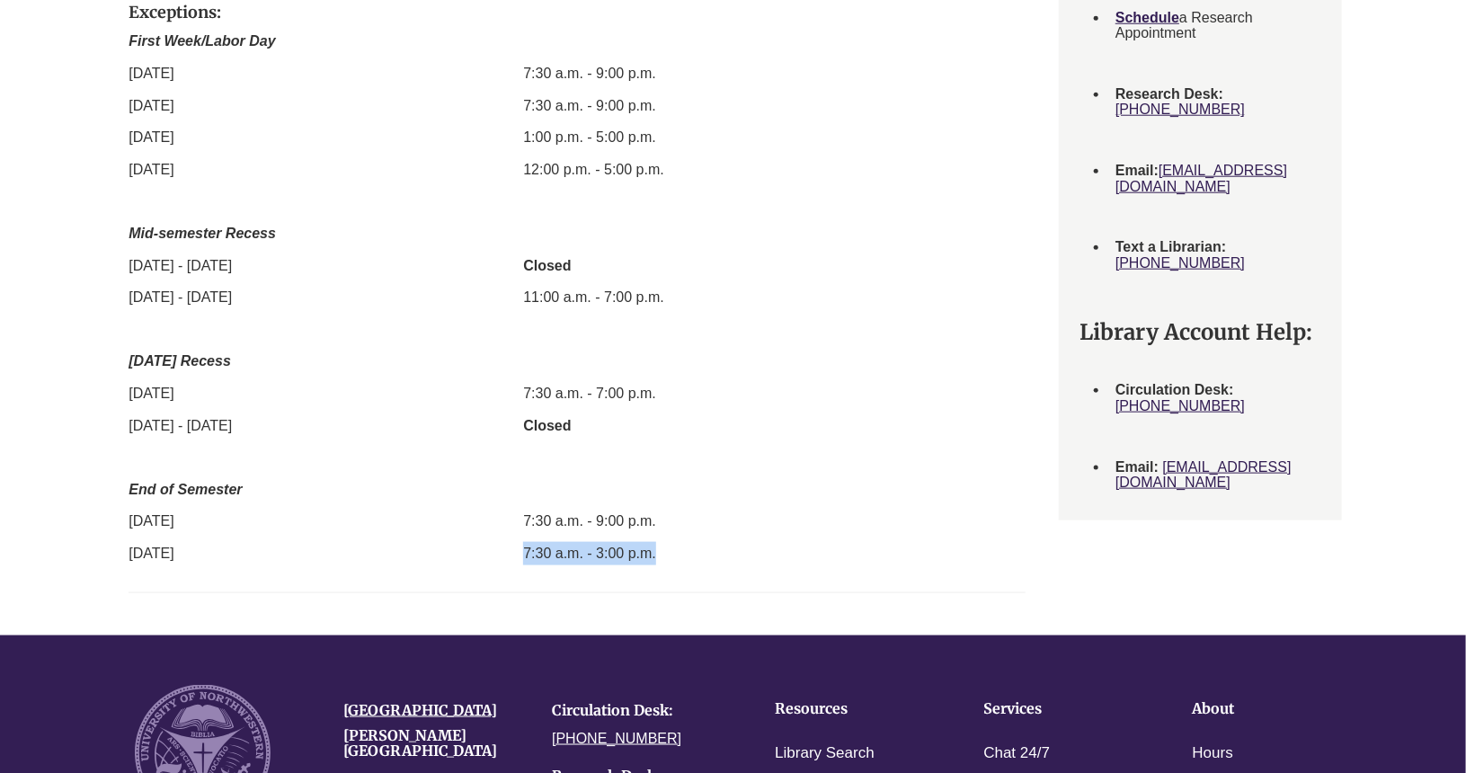 The width and height of the screenshot is (1466, 773). What do you see at coordinates (1170, 246) in the screenshot?
I see `strong: Text a Librarian:` at bounding box center [1170, 246].